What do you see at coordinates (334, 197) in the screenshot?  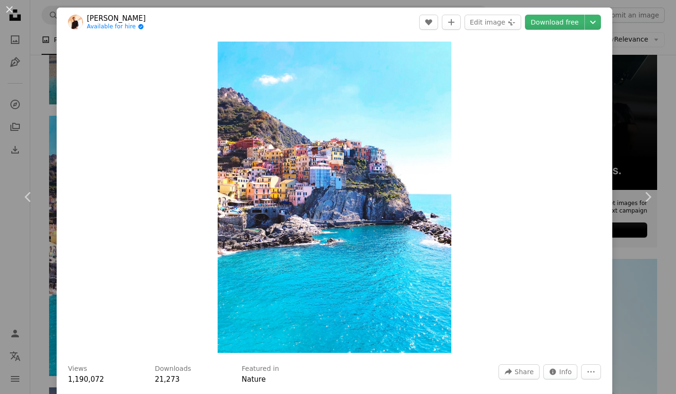 I see `img: houses on mountain beside sea during daytime` at bounding box center [334, 197].